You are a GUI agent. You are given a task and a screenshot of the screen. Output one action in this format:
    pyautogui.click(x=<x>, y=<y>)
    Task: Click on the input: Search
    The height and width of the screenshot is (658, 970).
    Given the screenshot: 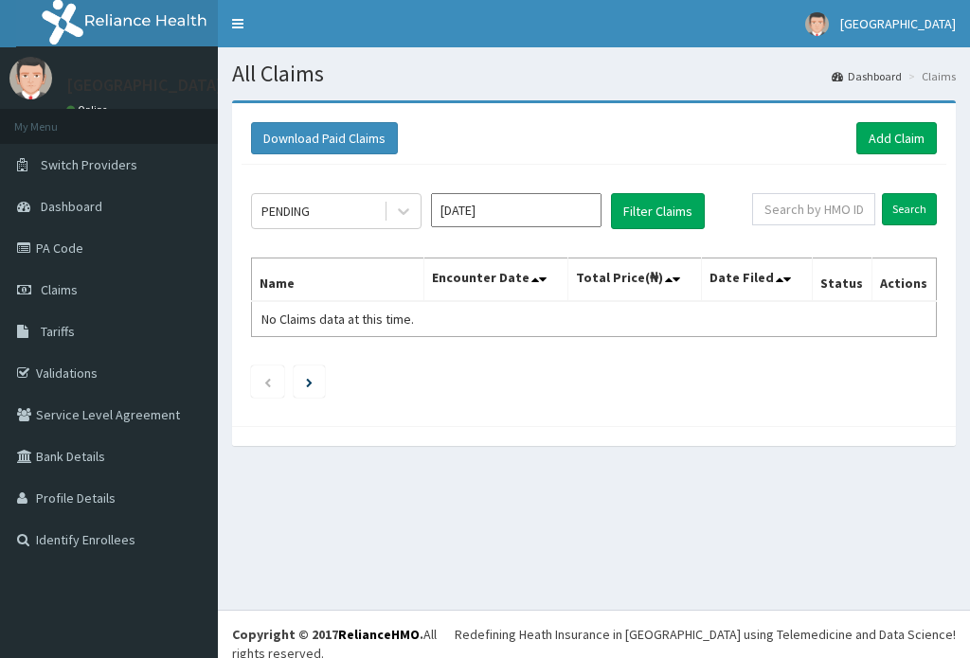 What is the action you would take?
    pyautogui.click(x=909, y=209)
    